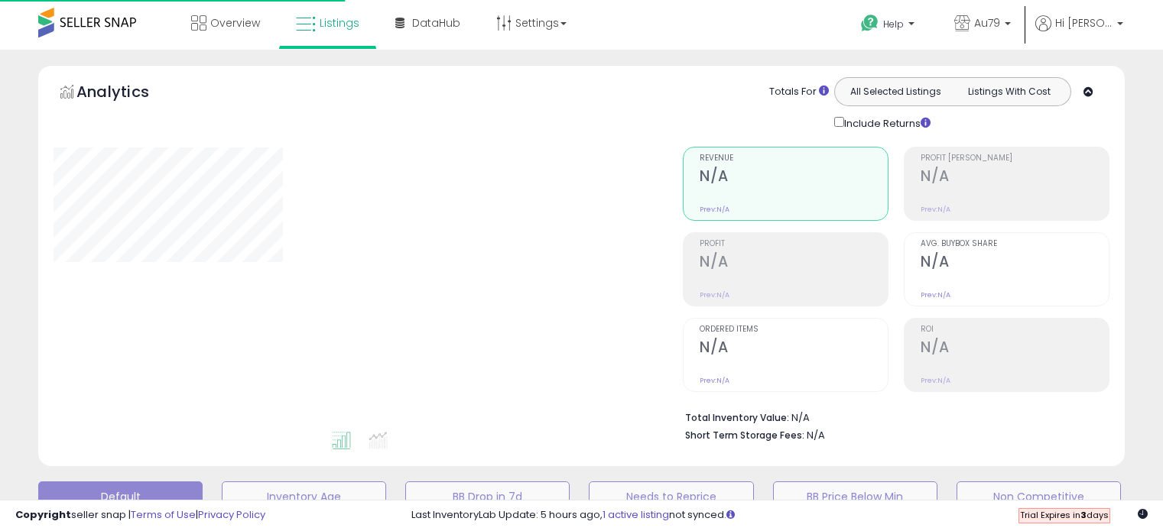 Image resolution: width=1163 pixels, height=531 pixels. Describe the element at coordinates (1008, 92) in the screenshot. I see `button: Listings With Cost` at that location.